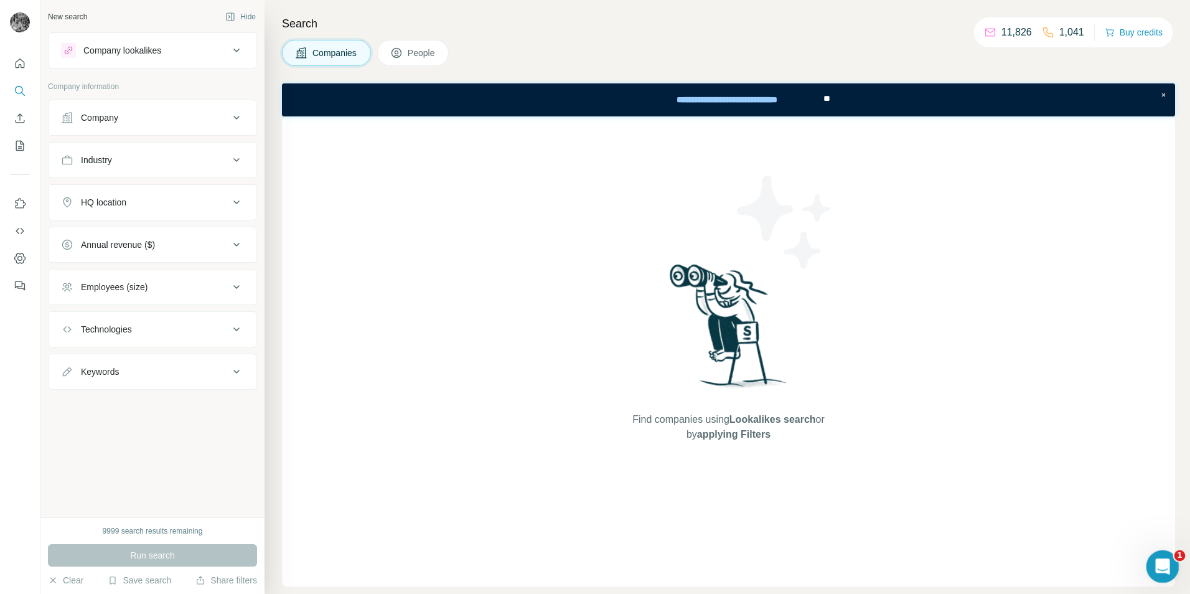  Describe the element at coordinates (20, 63) in the screenshot. I see `button: Quick start` at that location.